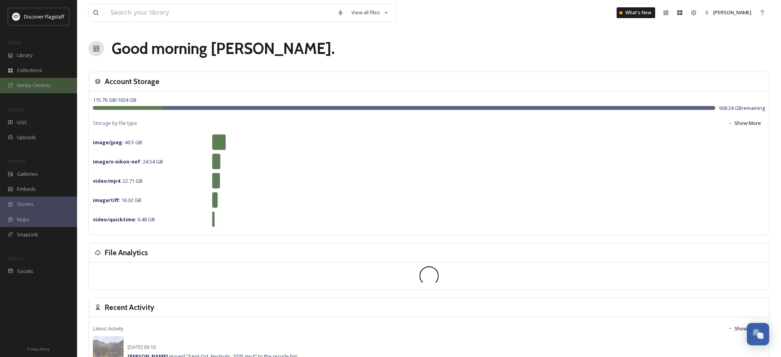 Image resolution: width=781 pixels, height=357 pixels. I want to click on input: Search your library, so click(220, 13).